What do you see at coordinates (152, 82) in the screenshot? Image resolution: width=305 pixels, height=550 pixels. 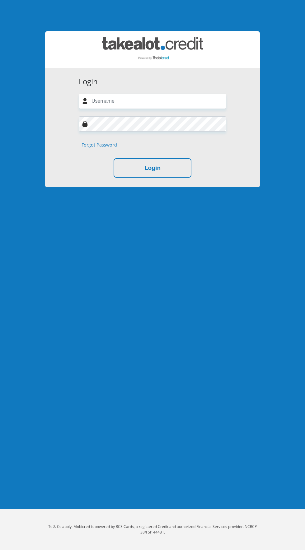 I see `h3: Login` at bounding box center [152, 82].